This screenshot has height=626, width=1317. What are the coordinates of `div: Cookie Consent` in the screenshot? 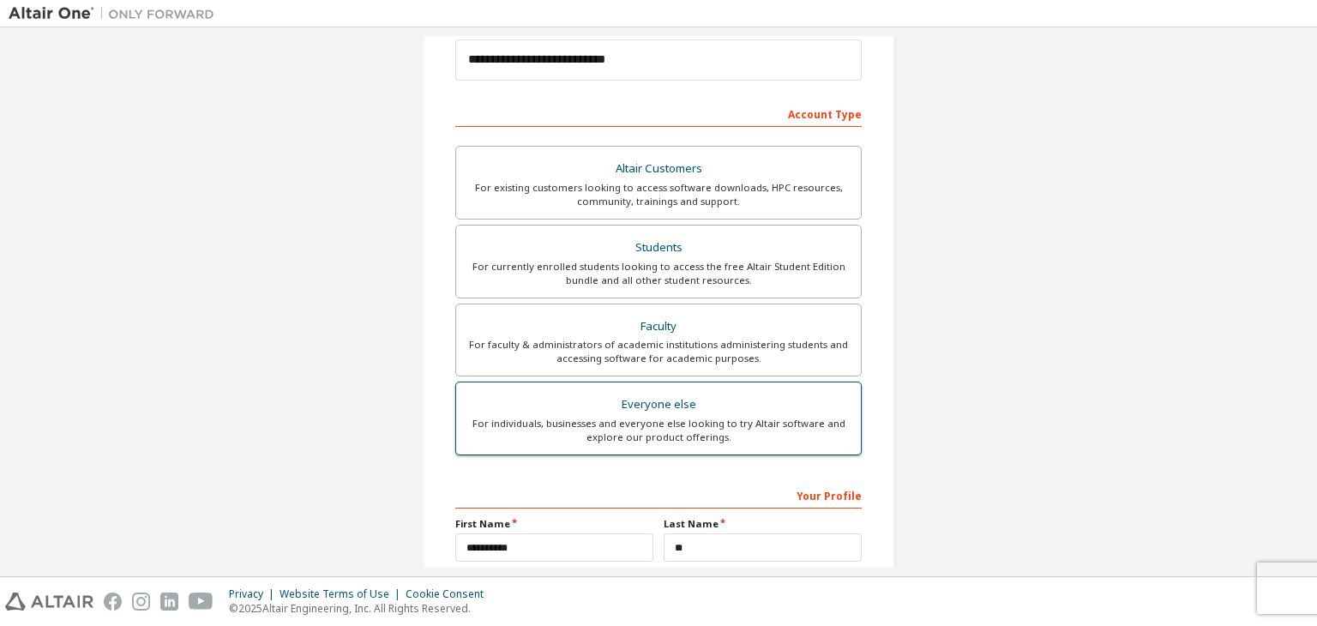 It's located at (449, 594).